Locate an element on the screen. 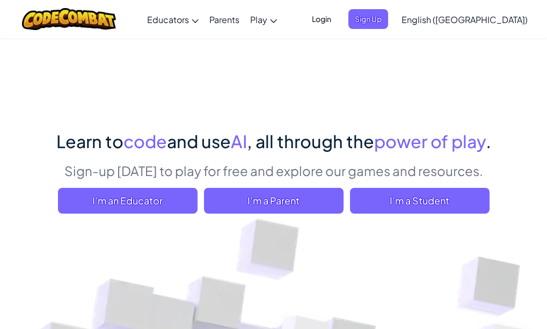 The image size is (547, 329). img: CodeCombat logo is located at coordinates (69, 19).